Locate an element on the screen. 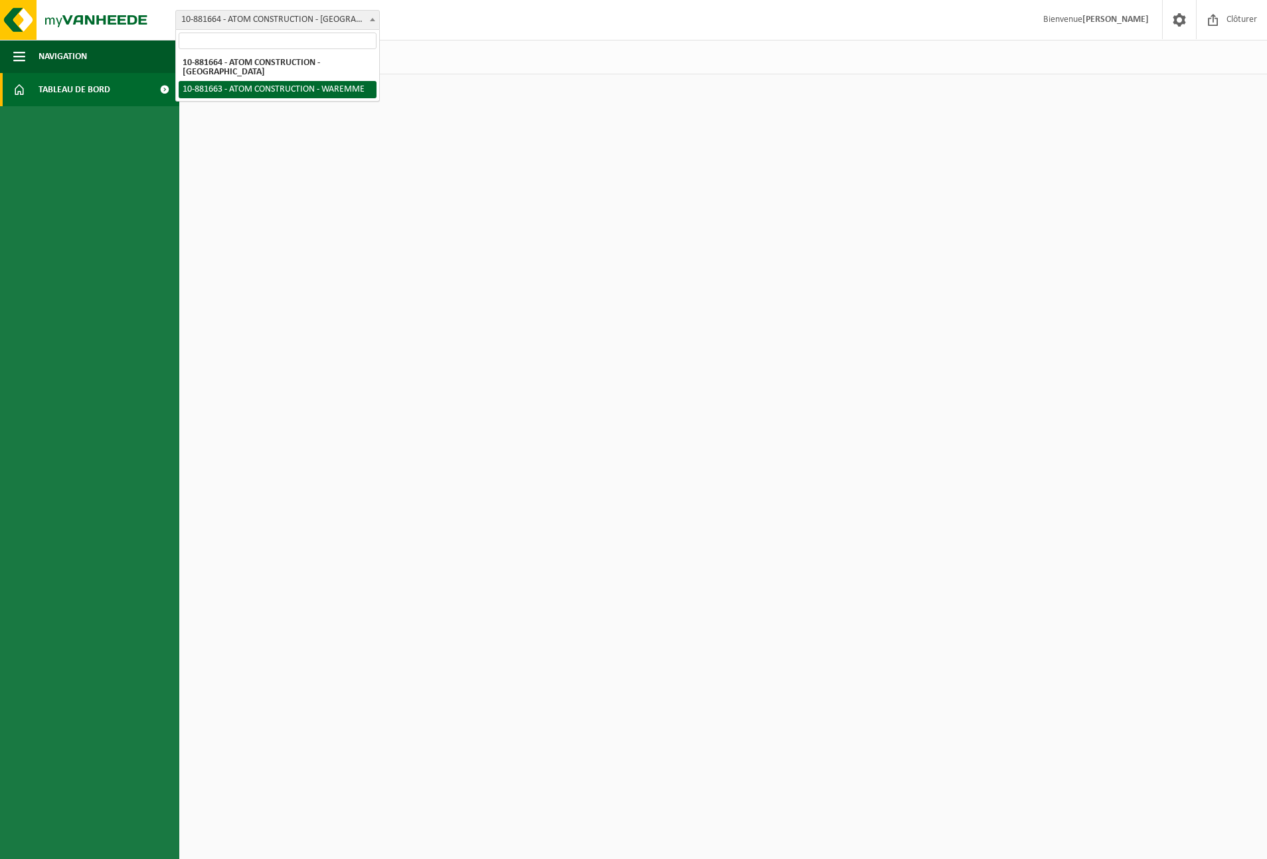 The width and height of the screenshot is (1267, 859). span: 10-881664 - ATOM CONSTRUCTION - LEUVEN is located at coordinates (278, 20).